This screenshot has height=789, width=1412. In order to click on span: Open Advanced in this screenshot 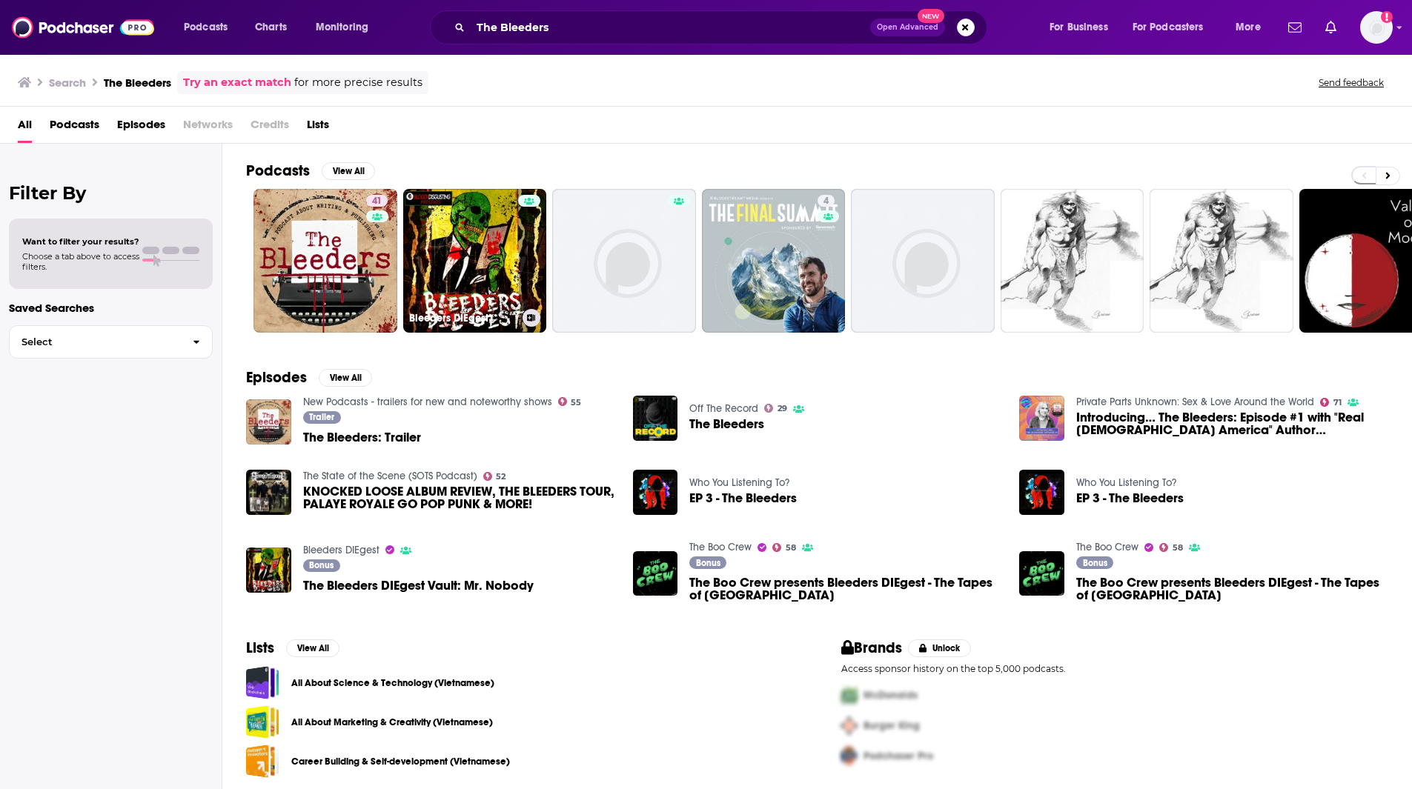, I will do `click(907, 27)`.